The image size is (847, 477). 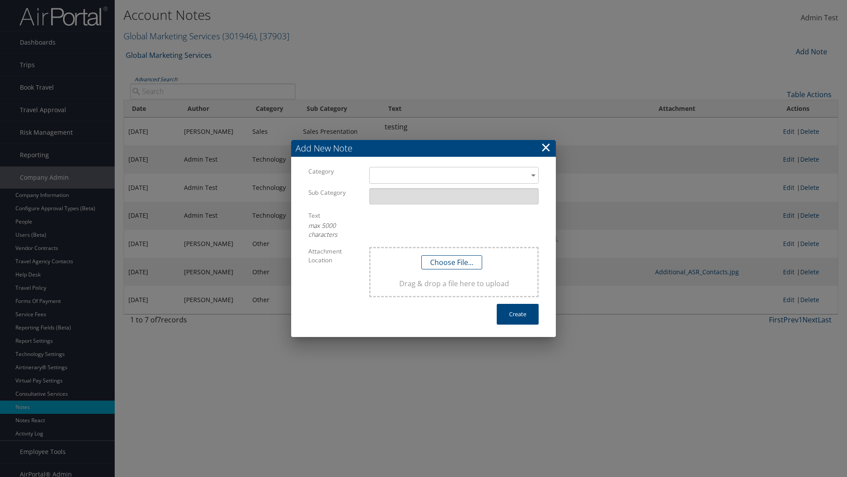 What do you see at coordinates (332, 255) in the screenshot?
I see `label: Attachment Location` at bounding box center [332, 255].